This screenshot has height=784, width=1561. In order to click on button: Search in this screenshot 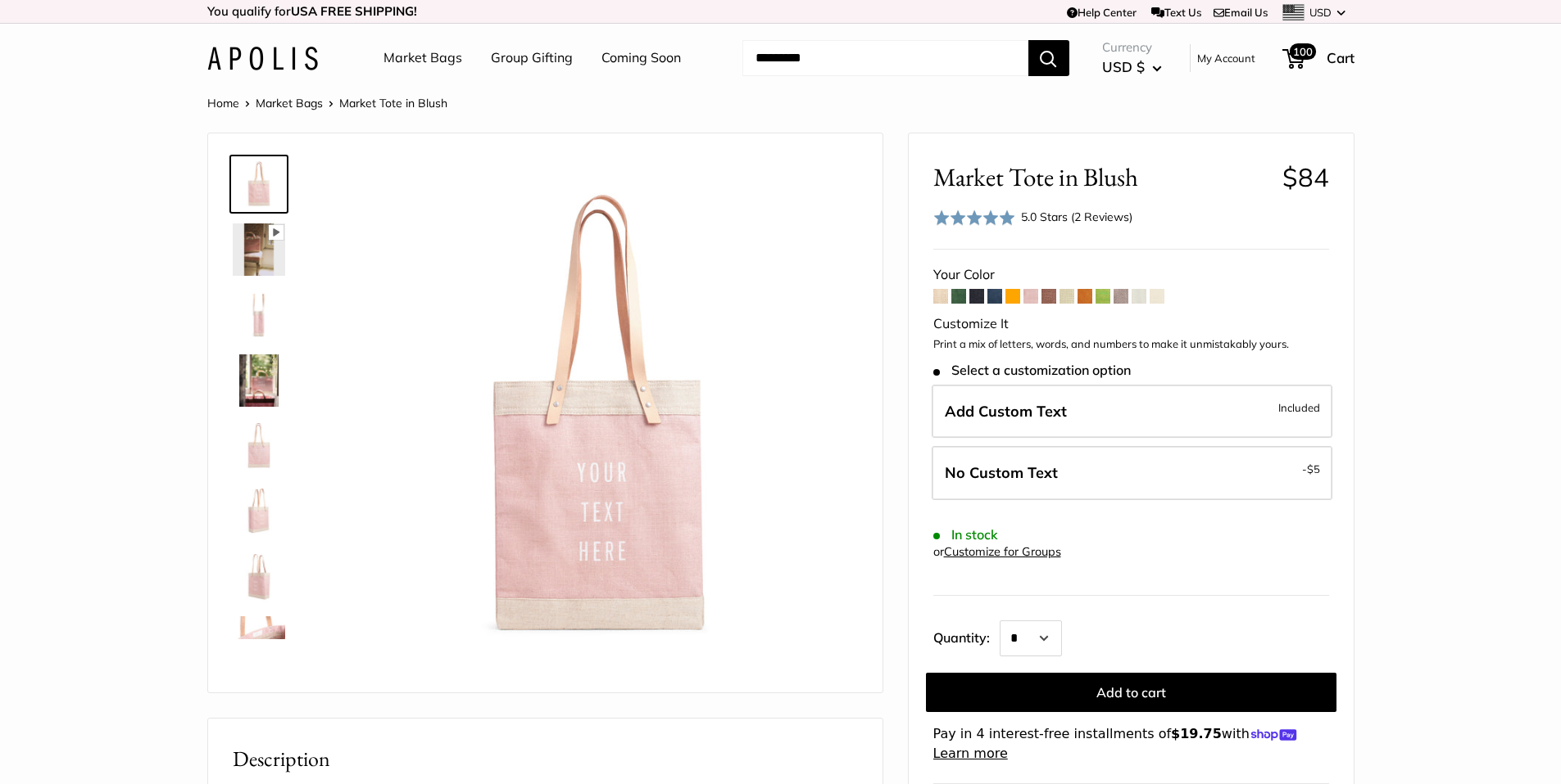, I will do `click(1049, 58)`.